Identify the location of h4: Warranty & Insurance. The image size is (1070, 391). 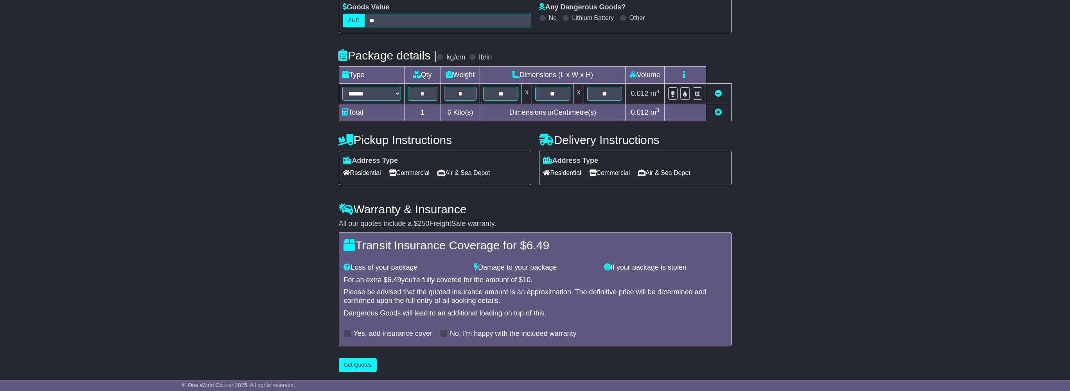
(535, 209).